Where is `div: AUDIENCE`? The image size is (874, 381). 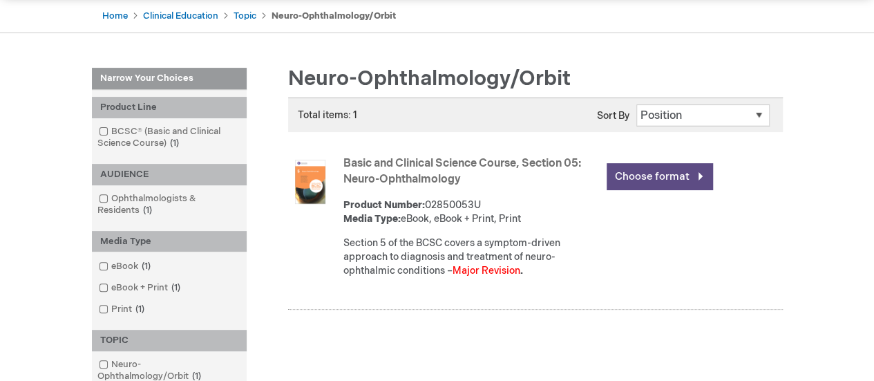
div: AUDIENCE is located at coordinates (169, 174).